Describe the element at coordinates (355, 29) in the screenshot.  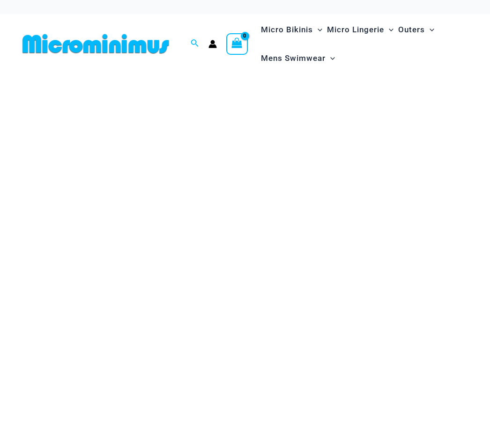
I see `span: Micro Lingerie` at that location.